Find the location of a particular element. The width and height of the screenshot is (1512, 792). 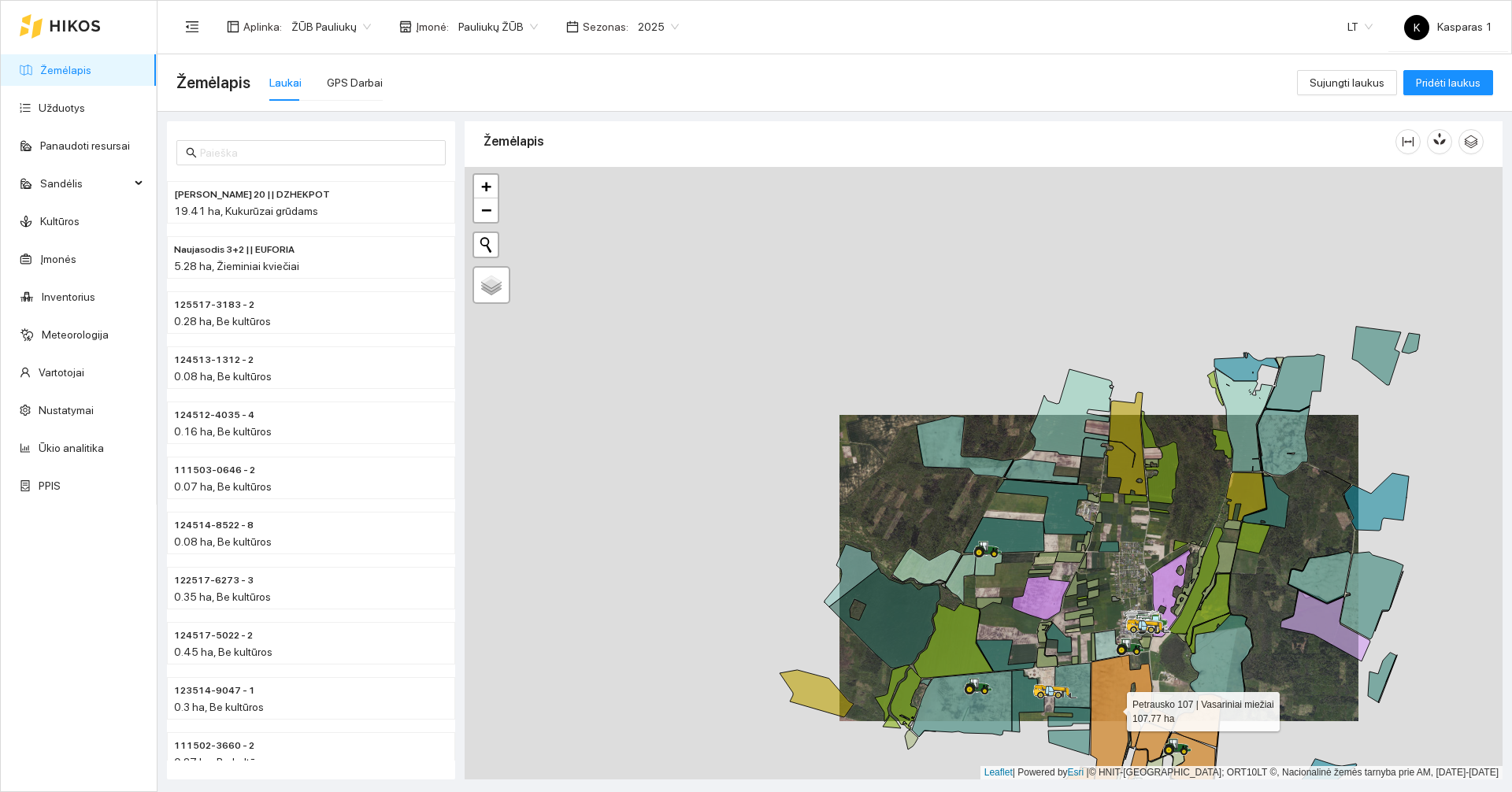

span: Pridėti laukus is located at coordinates (1448, 83).